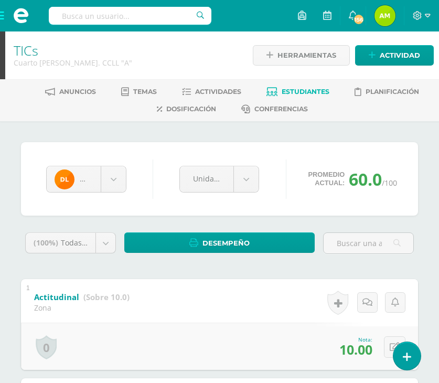 The width and height of the screenshot is (439, 383). What do you see at coordinates (218, 91) in the screenshot?
I see `span: Actividades` at bounding box center [218, 91].